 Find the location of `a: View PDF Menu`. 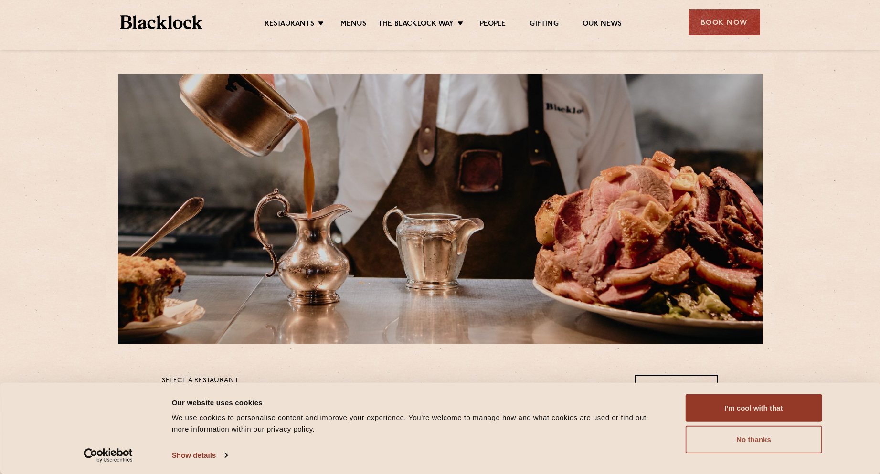

a: View PDF Menu is located at coordinates (677, 388).